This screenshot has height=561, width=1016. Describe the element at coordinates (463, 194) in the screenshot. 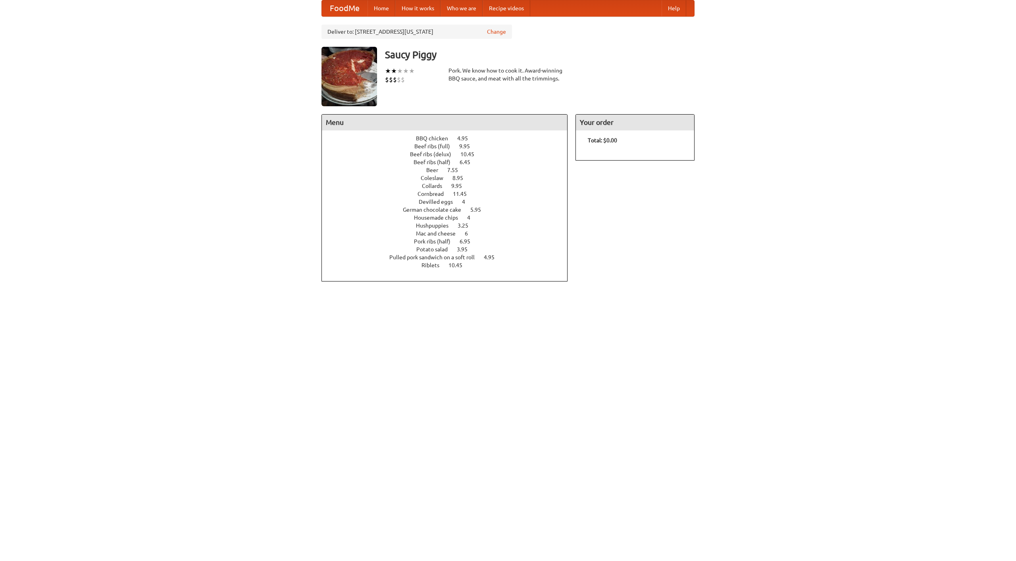

I see `span: 11.45` at that location.